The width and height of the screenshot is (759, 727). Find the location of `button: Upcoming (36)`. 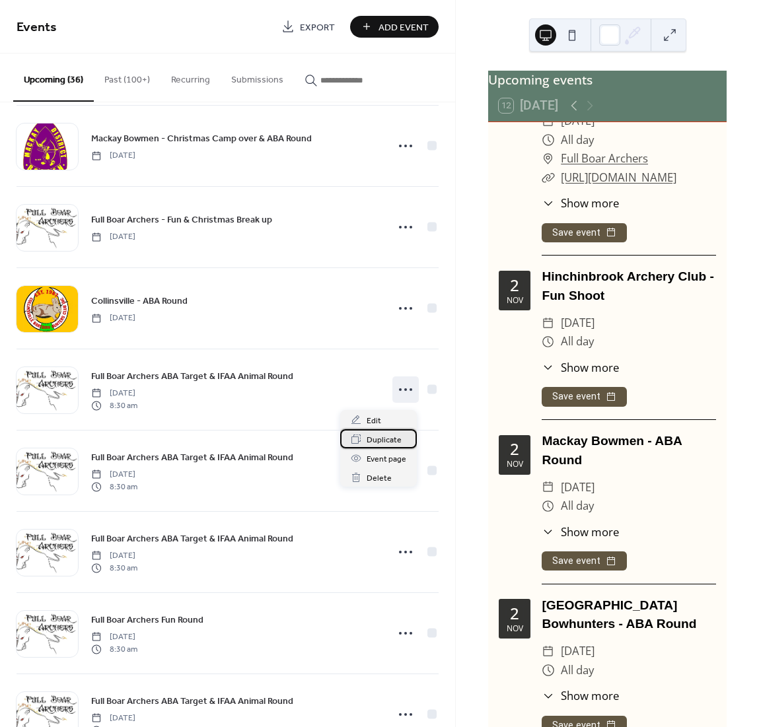

button: Upcoming (36) is located at coordinates (54, 77).